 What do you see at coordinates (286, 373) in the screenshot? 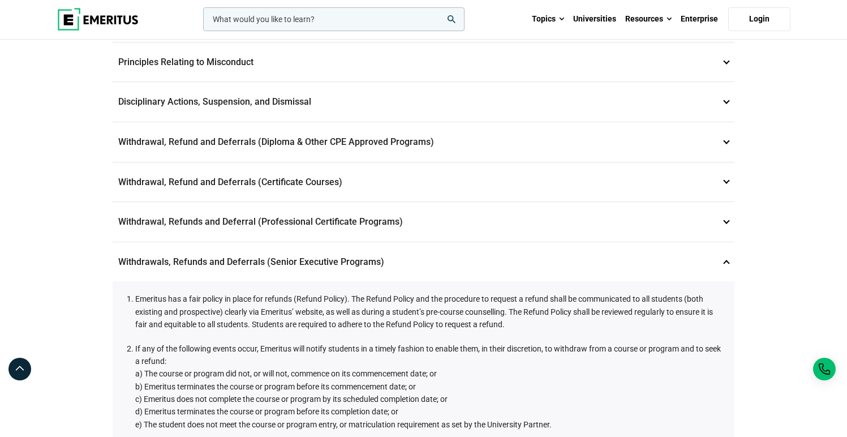
I see `span: a) The course or program did not, or will not, commence on its commencement date; or` at bounding box center [286, 373].